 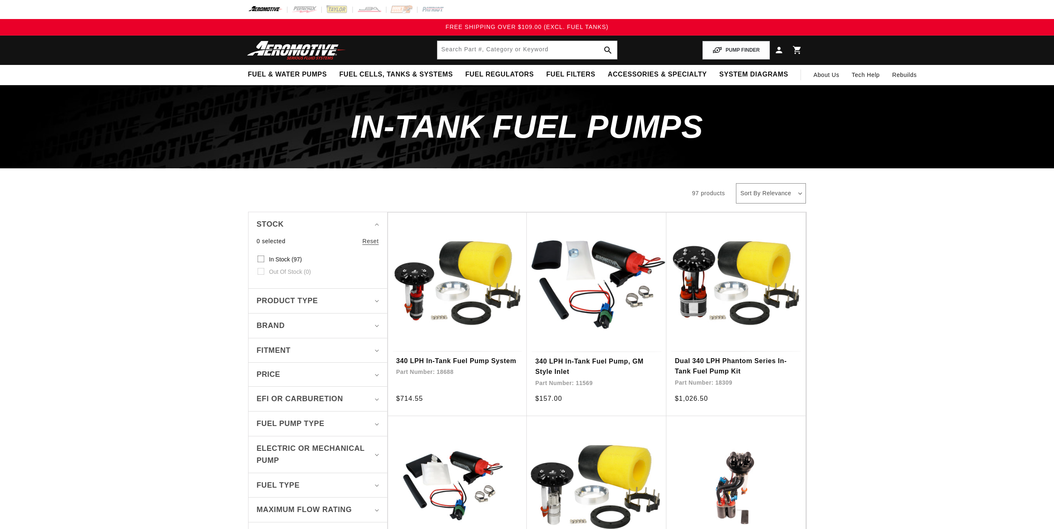 I want to click on span: Stock, so click(x=270, y=224).